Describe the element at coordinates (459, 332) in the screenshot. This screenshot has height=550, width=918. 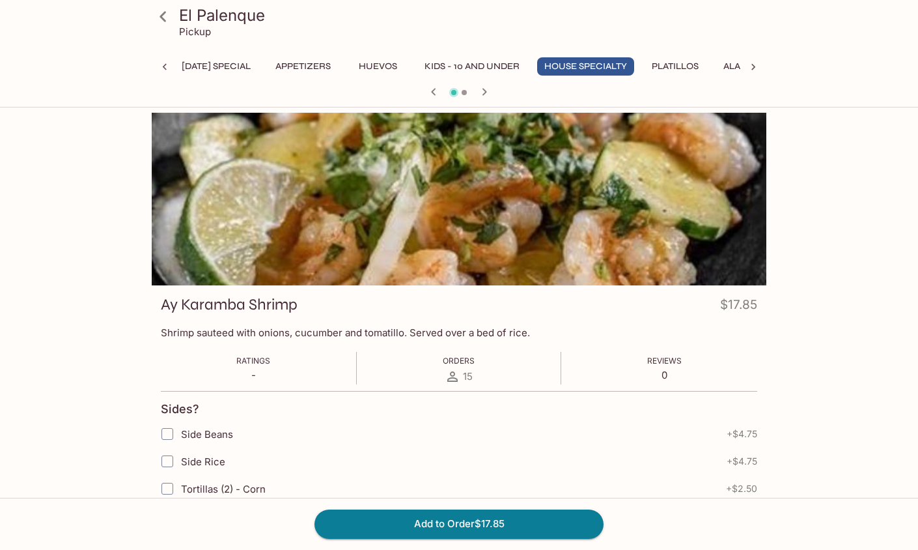
I see `p: Shrimp sauteed with onions, cucumber and tomatillo. Served over a bed of rice.` at that location.